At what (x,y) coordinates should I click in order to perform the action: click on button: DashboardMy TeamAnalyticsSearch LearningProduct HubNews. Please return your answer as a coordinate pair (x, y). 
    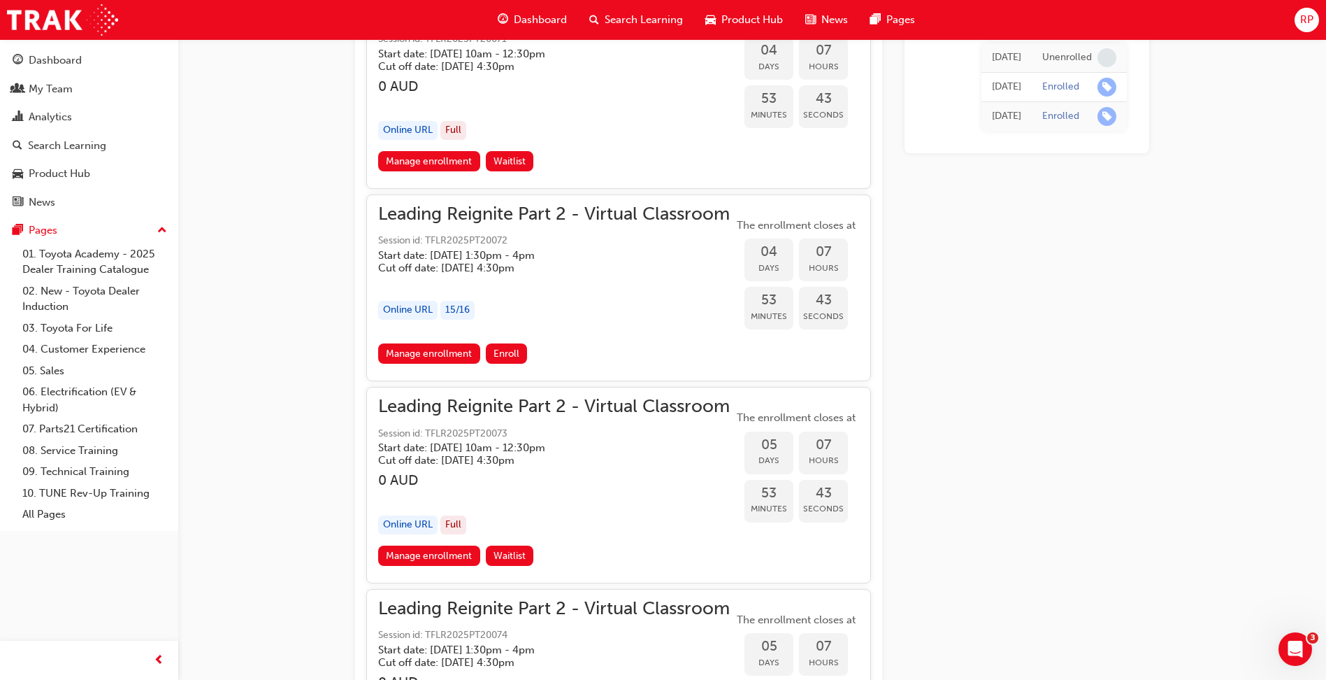
    Looking at the image, I should click on (89, 131).